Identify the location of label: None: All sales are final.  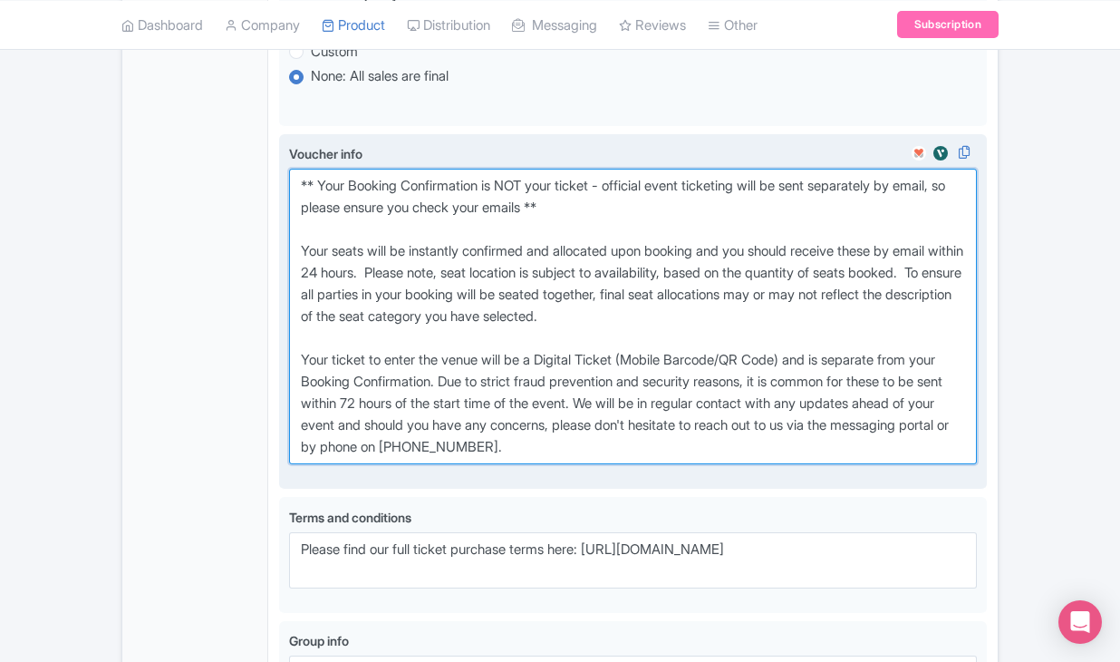
(380, 76).